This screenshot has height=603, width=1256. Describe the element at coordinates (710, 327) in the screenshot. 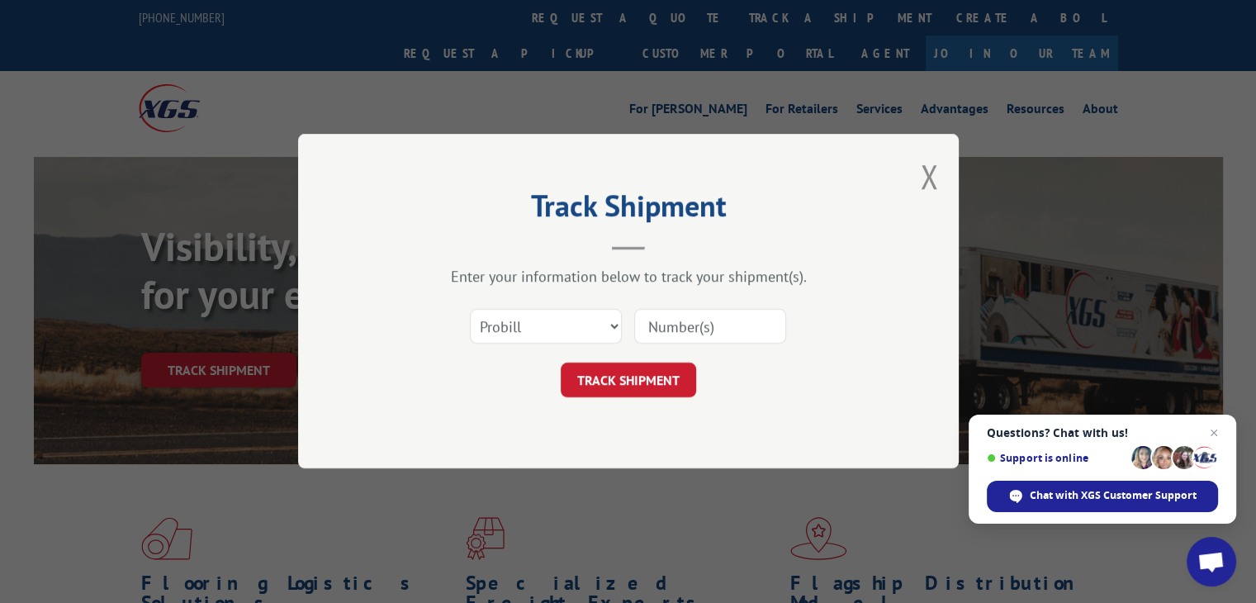

I see `input: Number(s)` at that location.